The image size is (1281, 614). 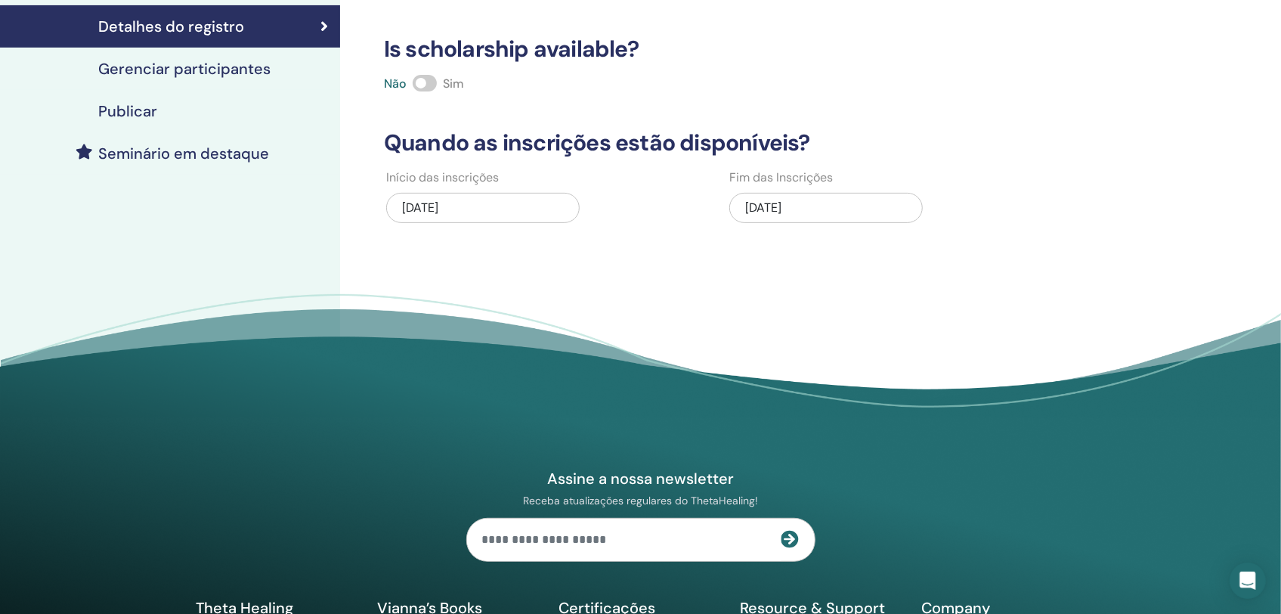 I want to click on h4: Gerenciar participantes, so click(x=184, y=69).